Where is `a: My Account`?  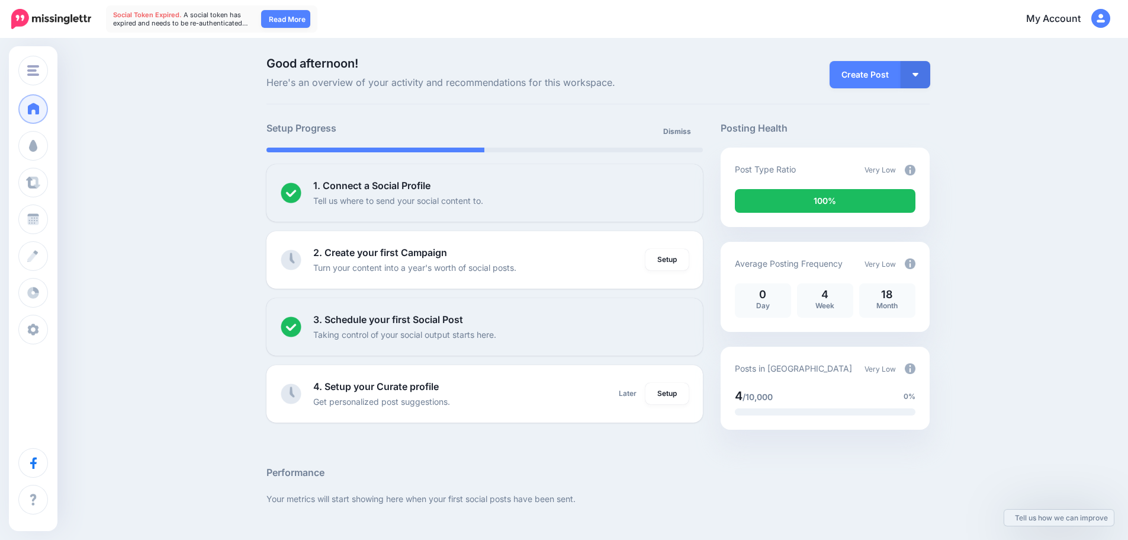
a: My Account is located at coordinates (1062, 19).